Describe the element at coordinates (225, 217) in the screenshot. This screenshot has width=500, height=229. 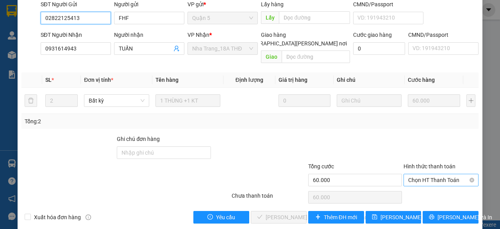
I see `span: Yêu cầu` at that location.